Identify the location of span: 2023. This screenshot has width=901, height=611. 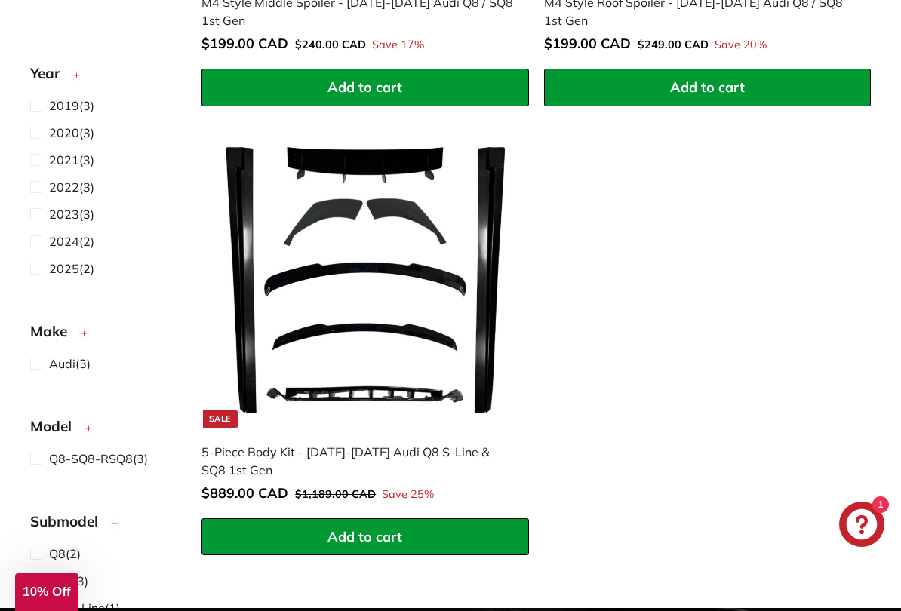
(64, 214).